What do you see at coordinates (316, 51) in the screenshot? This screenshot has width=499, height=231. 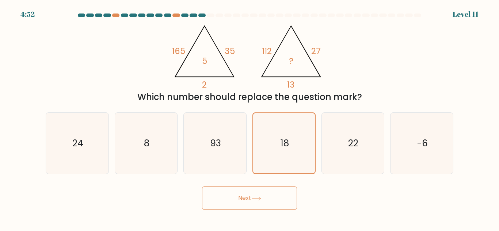 I see `tspan: 27` at bounding box center [316, 51].